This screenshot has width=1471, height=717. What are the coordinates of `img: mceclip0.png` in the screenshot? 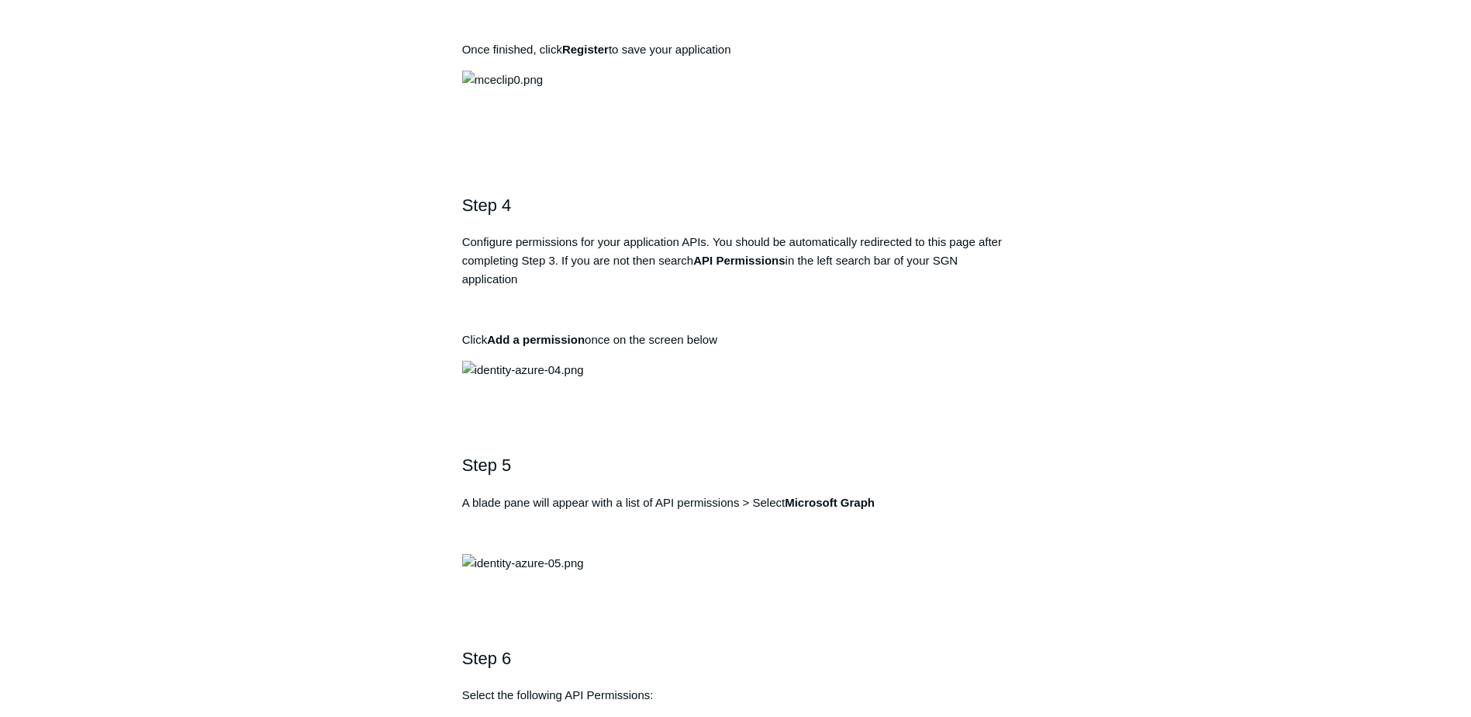 It's located at (503, 80).